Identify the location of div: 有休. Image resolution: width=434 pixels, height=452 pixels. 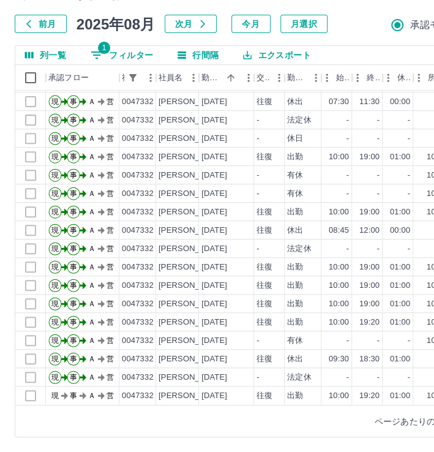
(295, 340).